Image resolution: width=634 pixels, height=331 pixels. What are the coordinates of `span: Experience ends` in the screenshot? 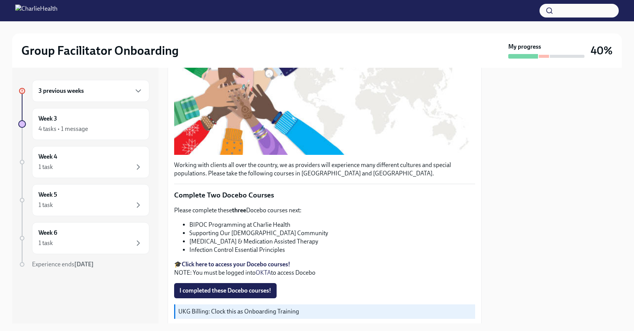 It's located at (63, 264).